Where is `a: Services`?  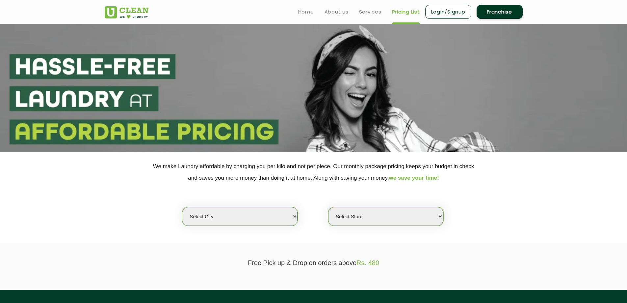 a: Services is located at coordinates (371, 12).